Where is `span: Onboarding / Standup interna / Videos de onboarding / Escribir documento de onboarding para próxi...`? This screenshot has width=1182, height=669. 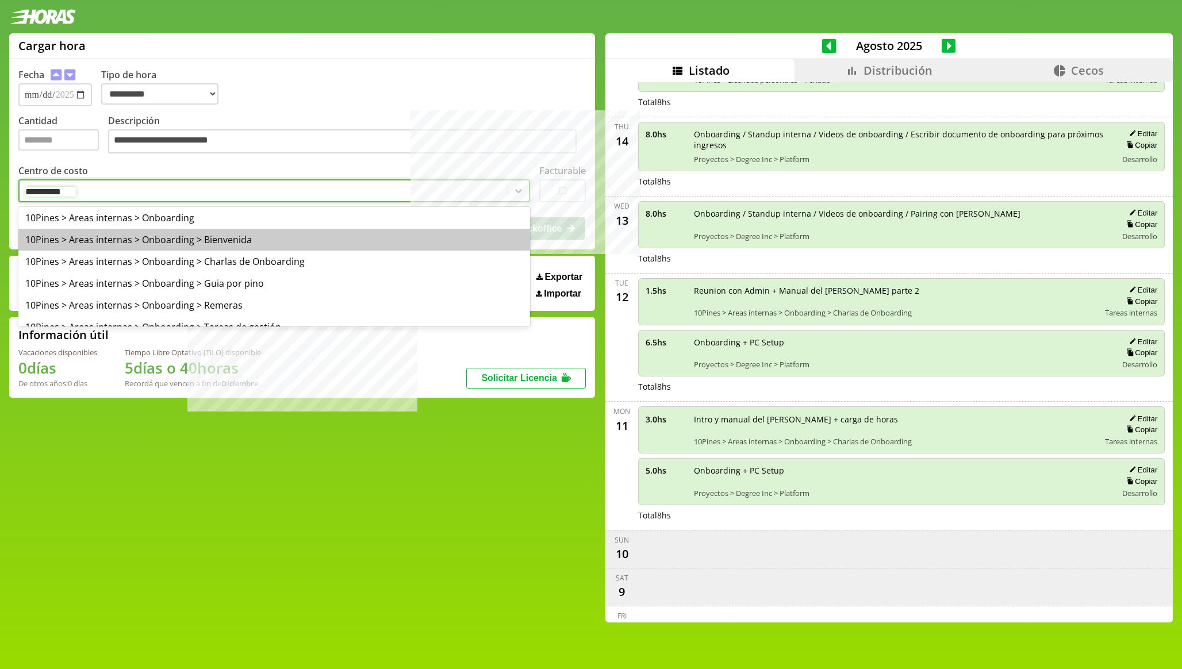
span: Onboarding / Standup interna / Videos de onboarding / Escribir documento de onboarding para próxi... is located at coordinates (902, 140).